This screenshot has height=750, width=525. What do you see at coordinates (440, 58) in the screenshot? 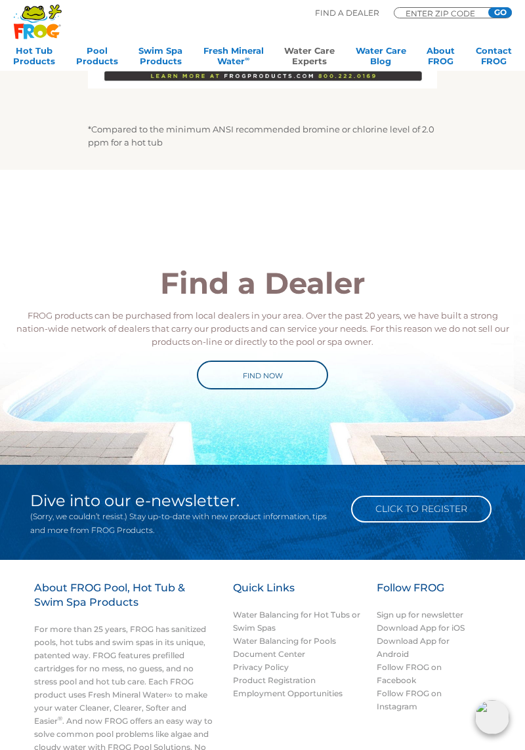
I see `a: AboutFROG` at bounding box center [440, 58].